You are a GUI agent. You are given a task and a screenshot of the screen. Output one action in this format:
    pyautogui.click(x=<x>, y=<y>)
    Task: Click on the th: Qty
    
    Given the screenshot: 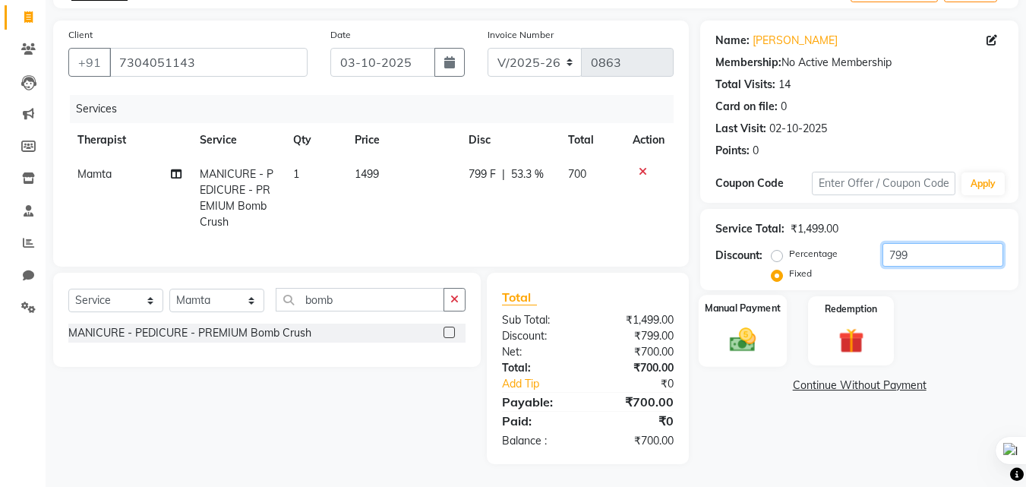 What is the action you would take?
    pyautogui.click(x=315, y=140)
    